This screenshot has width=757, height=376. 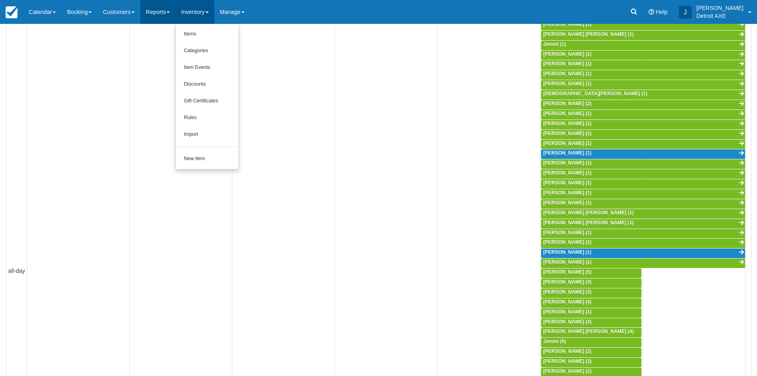 I want to click on span: Help, so click(x=662, y=12).